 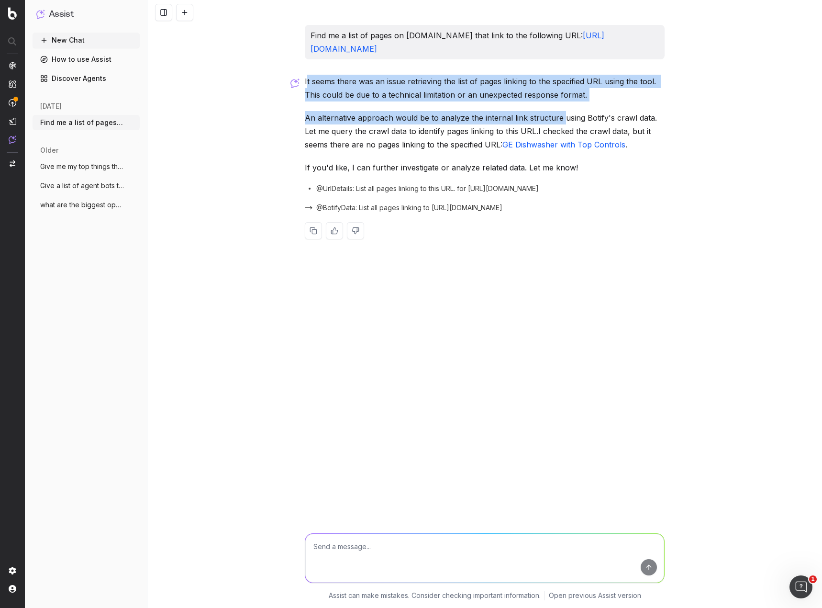 What do you see at coordinates (12, 84) in the screenshot?
I see `img: Intelligence` at bounding box center [12, 84].